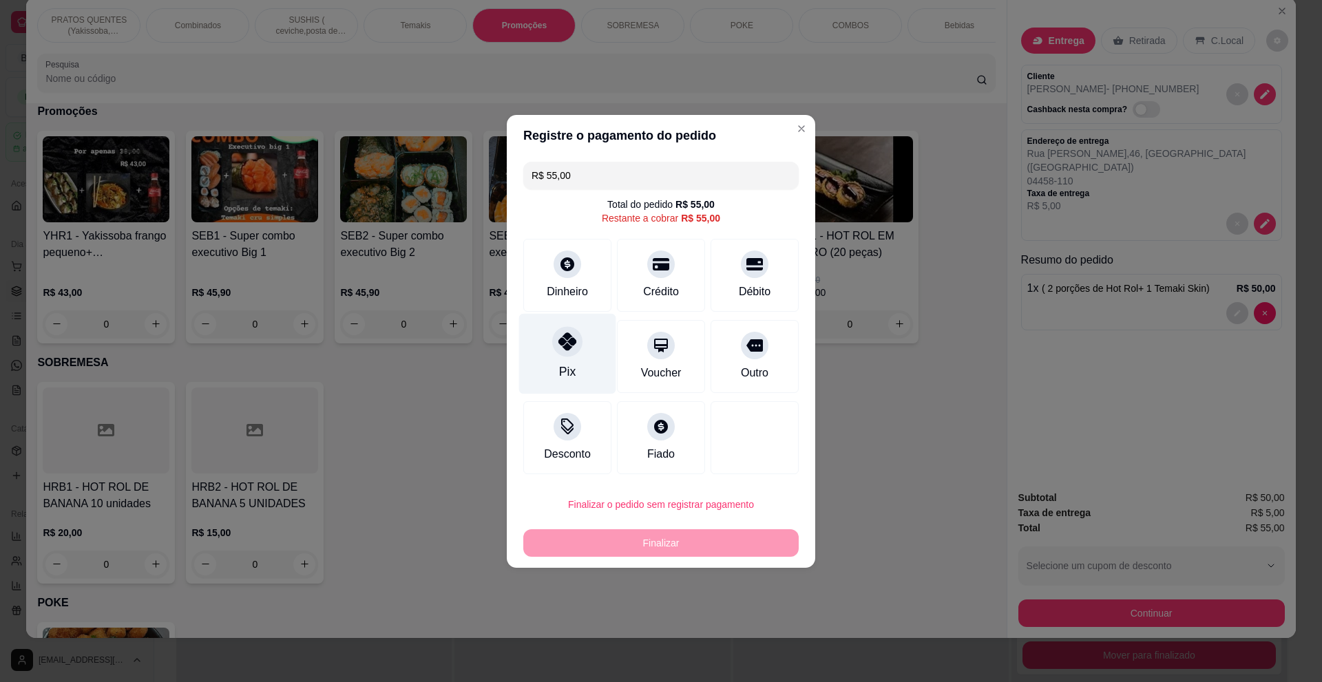  Describe the element at coordinates (567, 372) in the screenshot. I see `div: Pix` at that location.